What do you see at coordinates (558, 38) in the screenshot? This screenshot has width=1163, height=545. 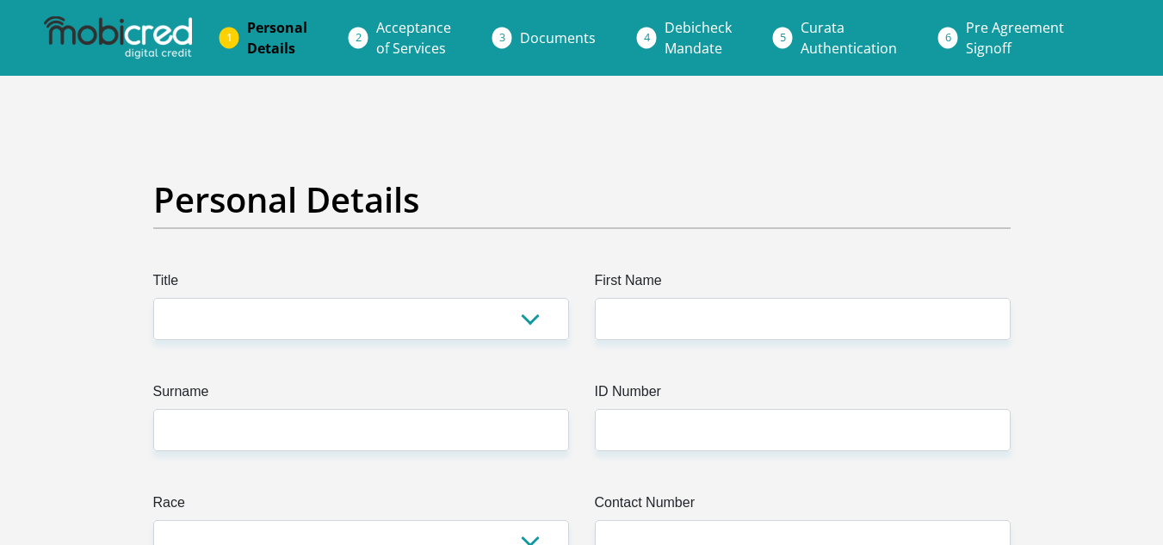 I see `span: Documents` at bounding box center [558, 38].